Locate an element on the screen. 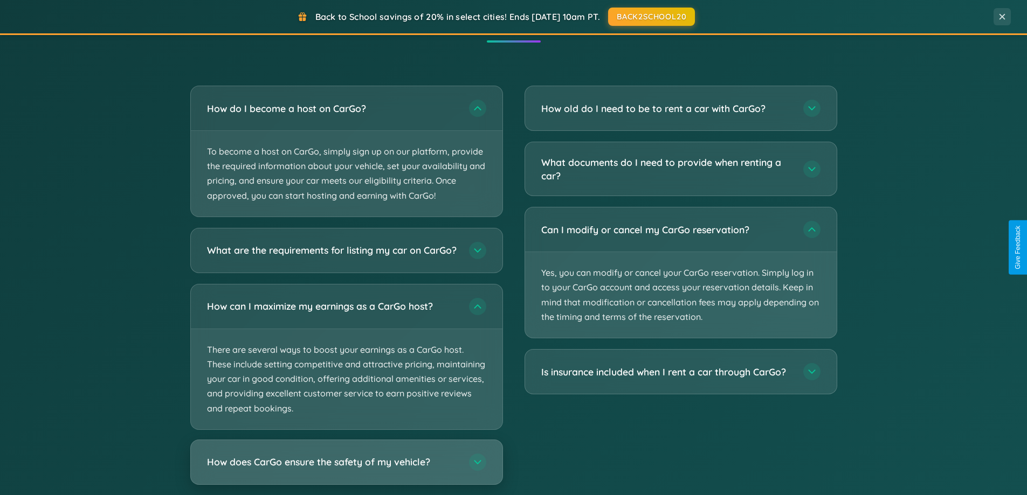 The image size is (1027, 495). button: BACK2SCHOOL20 is located at coordinates (651, 17).